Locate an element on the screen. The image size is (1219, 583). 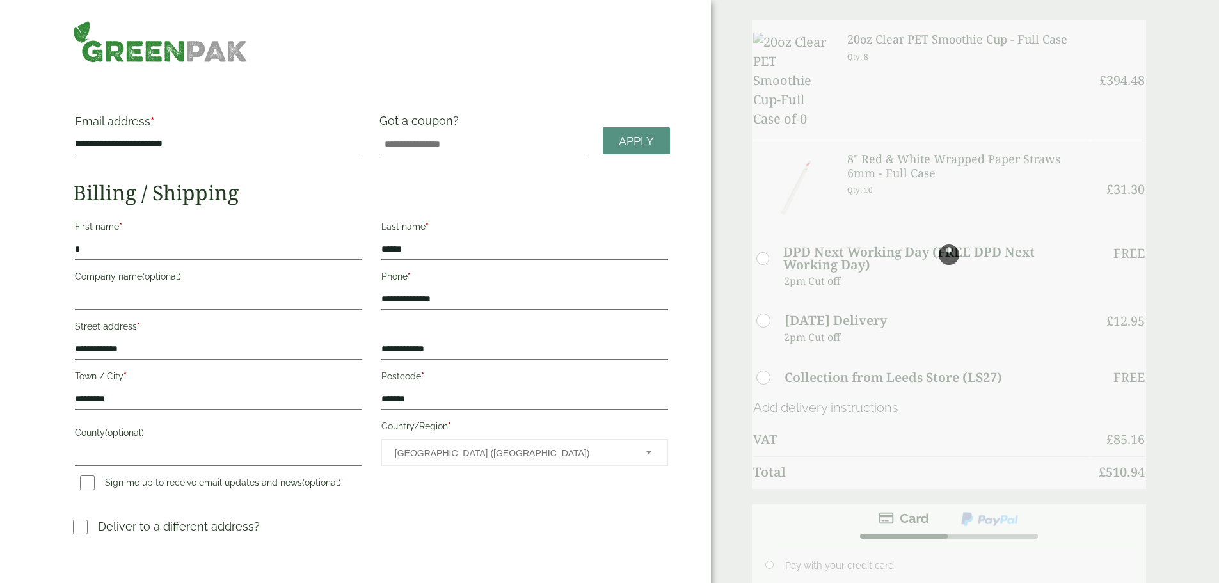
label: Town / City is located at coordinates (218, 378).